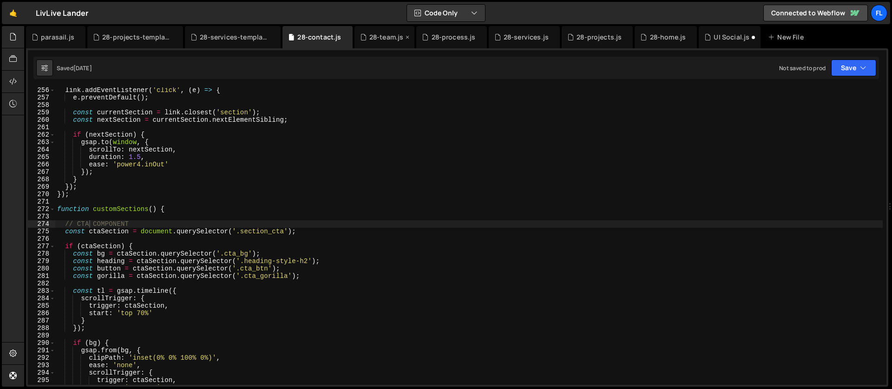 The width and height of the screenshot is (892, 389). I want to click on div: 258, so click(41, 105).